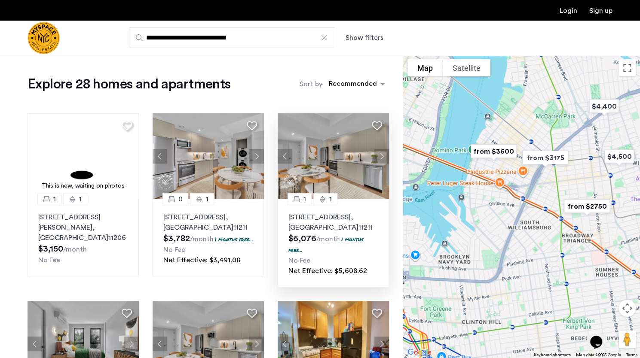  I want to click on img: 1995_638575268748774069.jpeg, so click(333, 156).